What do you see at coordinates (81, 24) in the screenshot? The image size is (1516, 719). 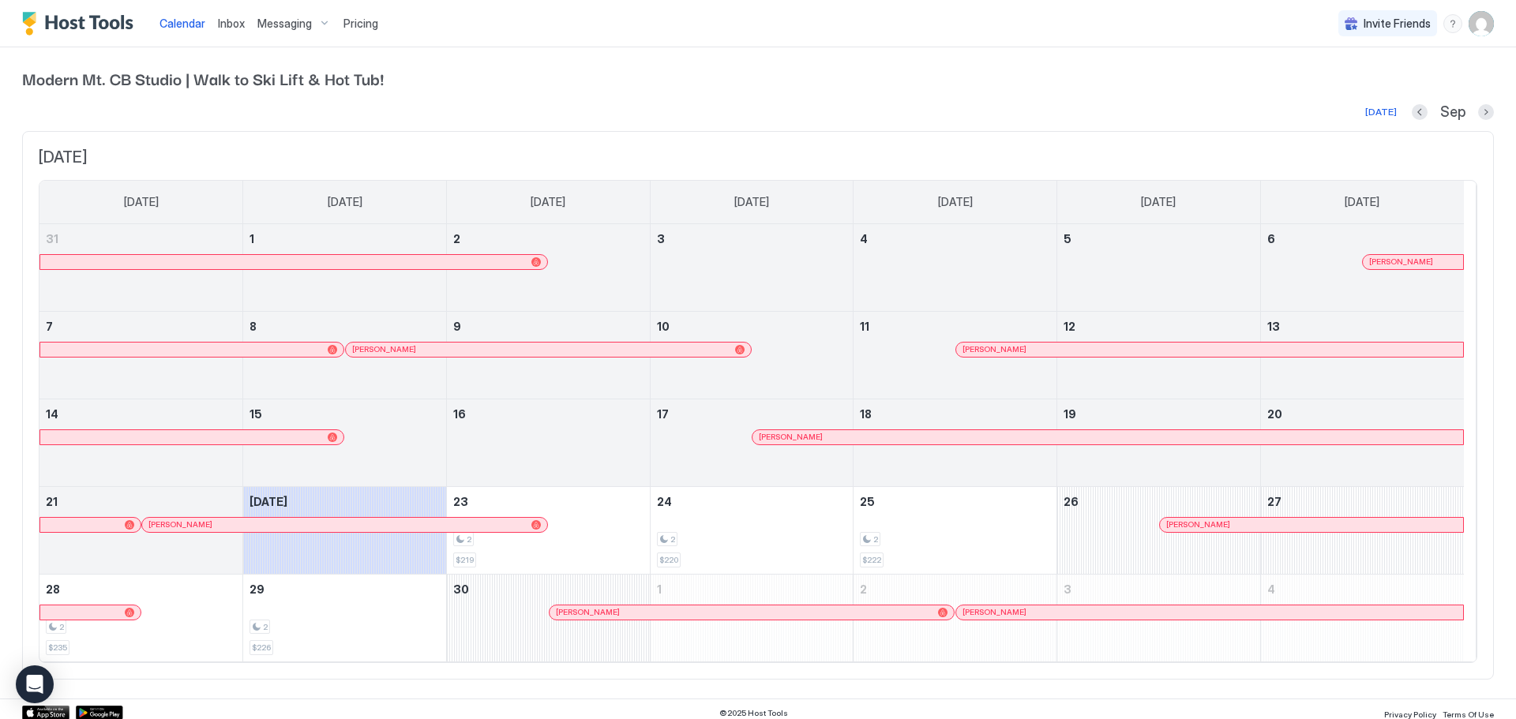 I see `div: Host Tools Logo` at bounding box center [81, 24].